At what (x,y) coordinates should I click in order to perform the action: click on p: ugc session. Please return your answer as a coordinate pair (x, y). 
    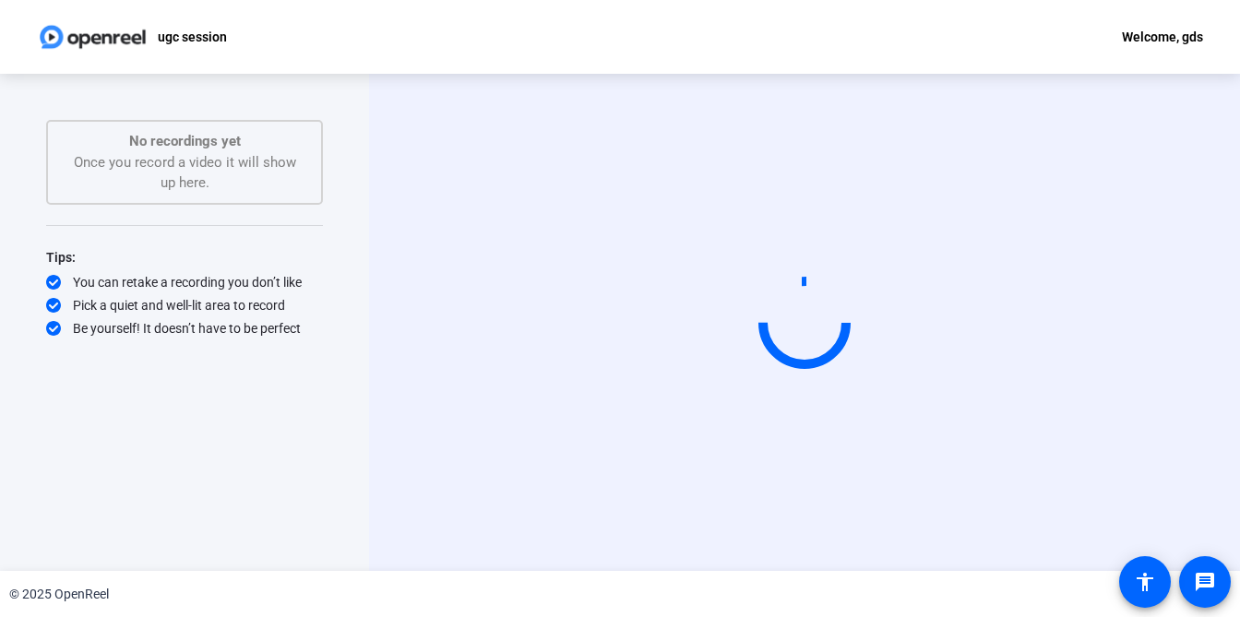
    Looking at the image, I should click on (192, 37).